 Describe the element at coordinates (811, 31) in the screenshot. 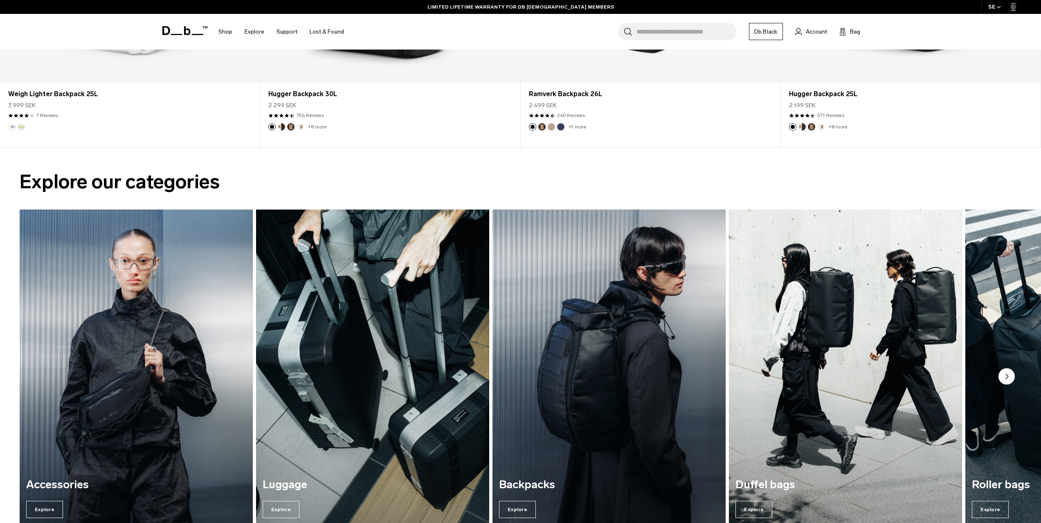

I see `a: Account` at that location.